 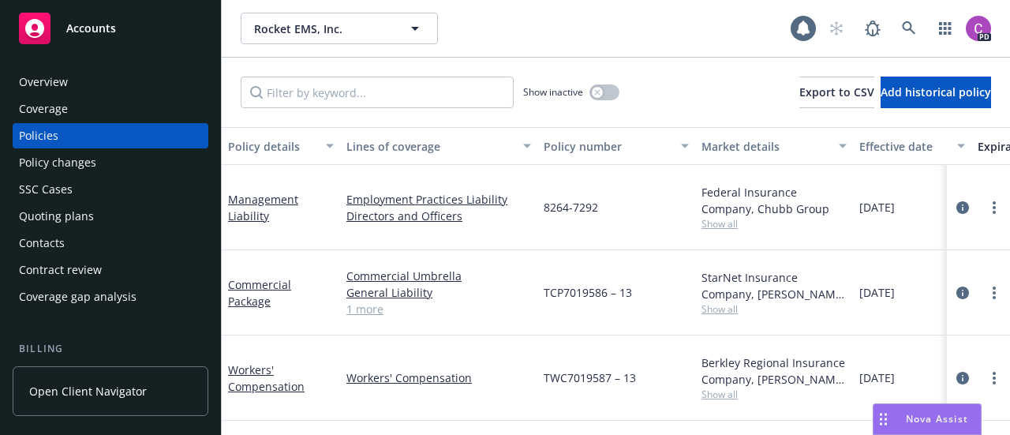 I want to click on div: Effective date, so click(x=903, y=146).